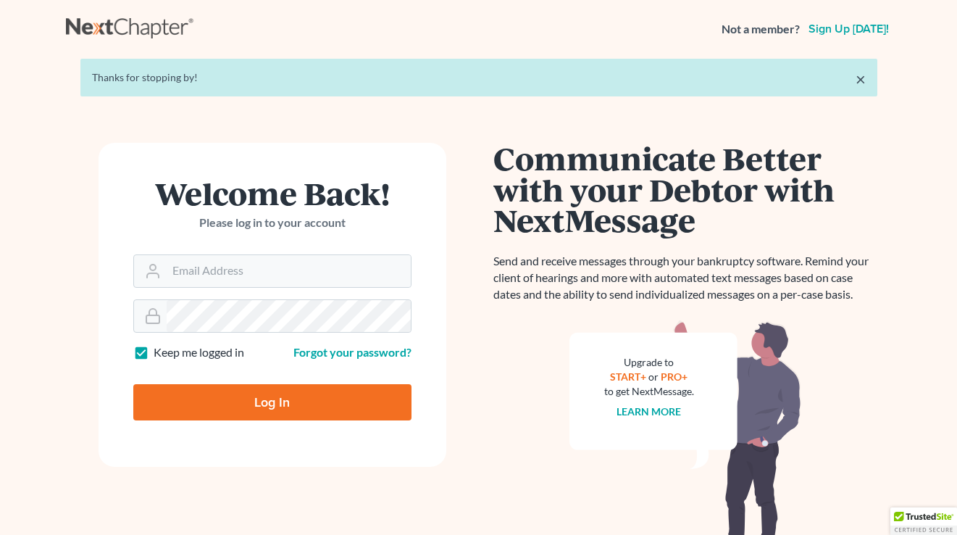 Image resolution: width=957 pixels, height=535 pixels. I want to click on a: START+, so click(628, 376).